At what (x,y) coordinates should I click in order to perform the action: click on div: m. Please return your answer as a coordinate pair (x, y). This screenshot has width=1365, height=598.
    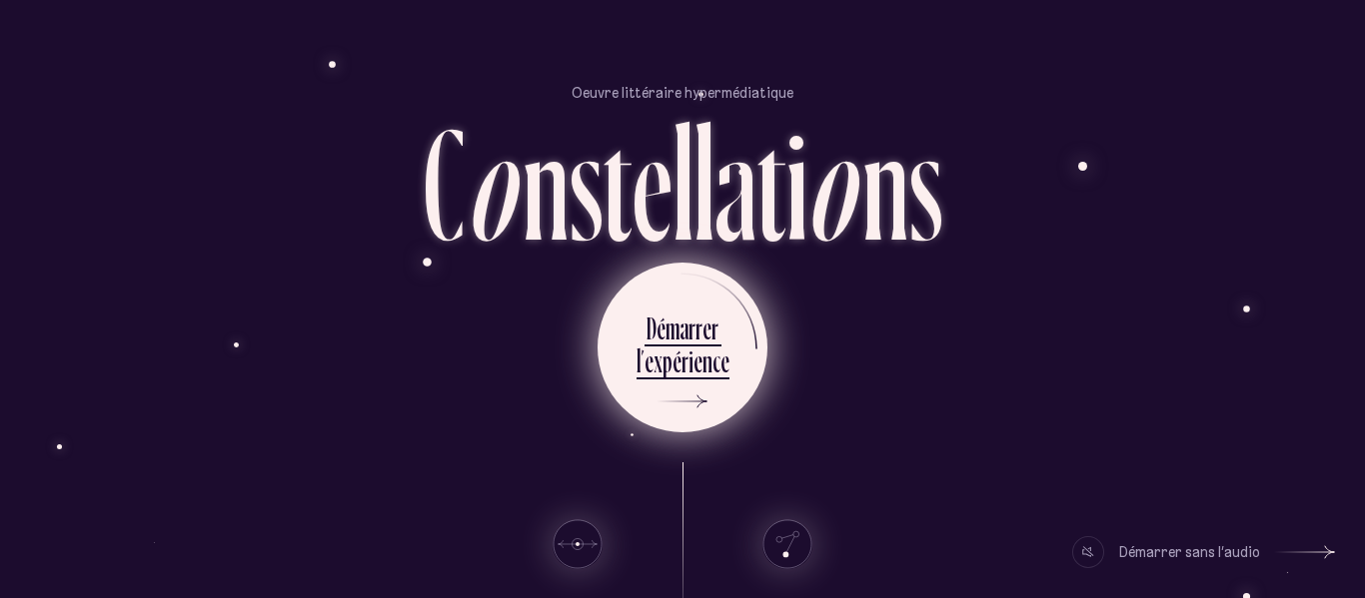
    Looking at the image, I should click on (672, 328).